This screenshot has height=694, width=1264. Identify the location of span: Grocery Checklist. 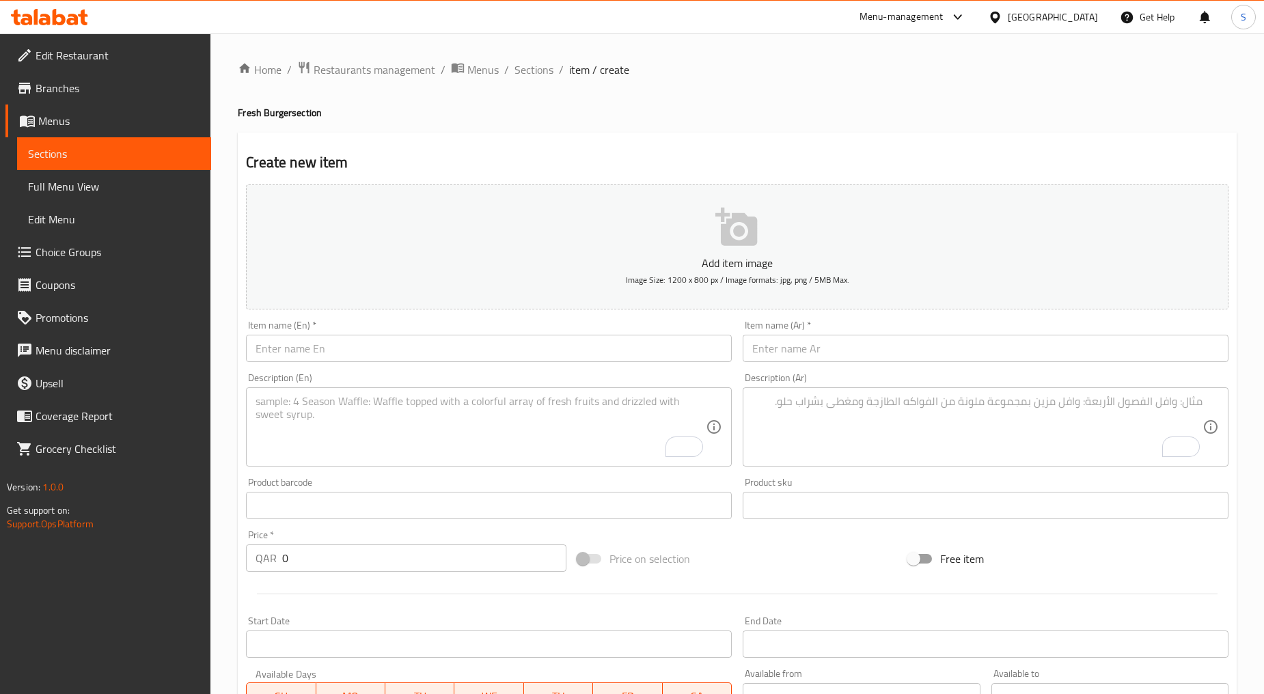
(118, 449).